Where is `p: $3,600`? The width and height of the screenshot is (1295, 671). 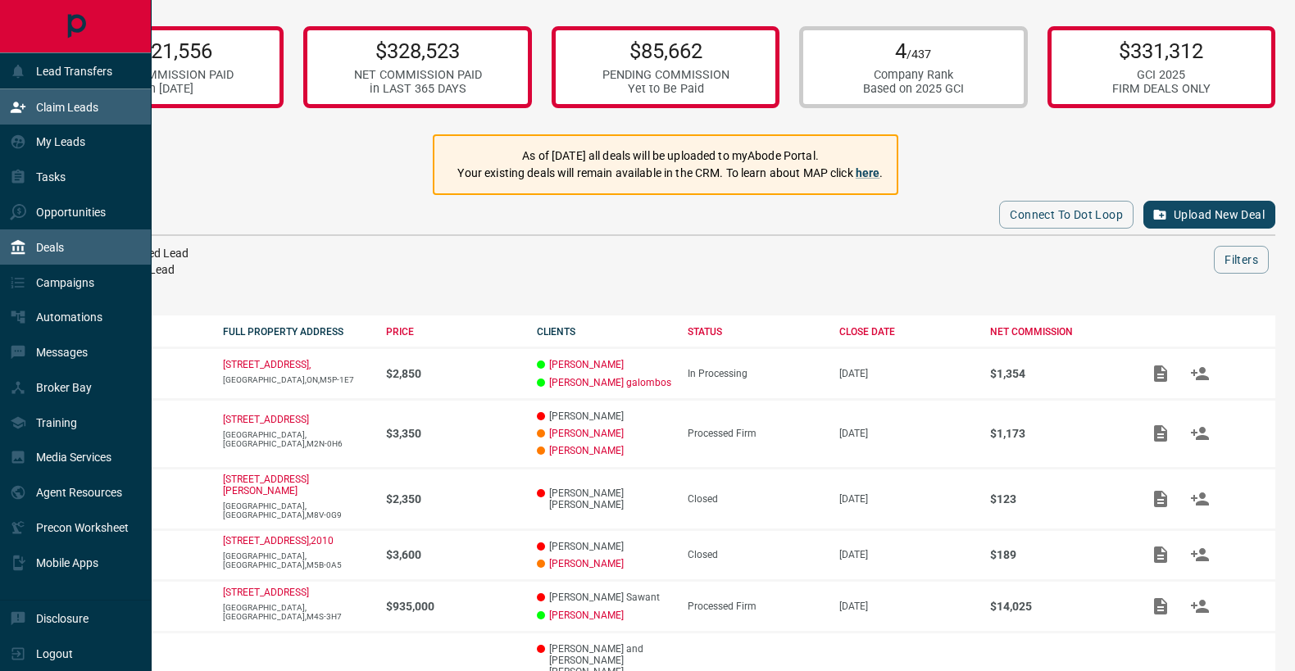 p: $3,600 is located at coordinates (453, 555).